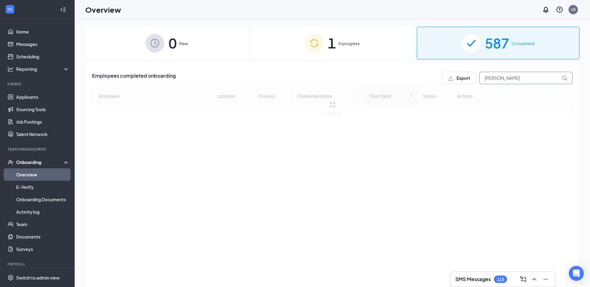 This screenshot has height=287, width=590. What do you see at coordinates (546, 280) in the screenshot?
I see `button: Minimize` at bounding box center [546, 280].